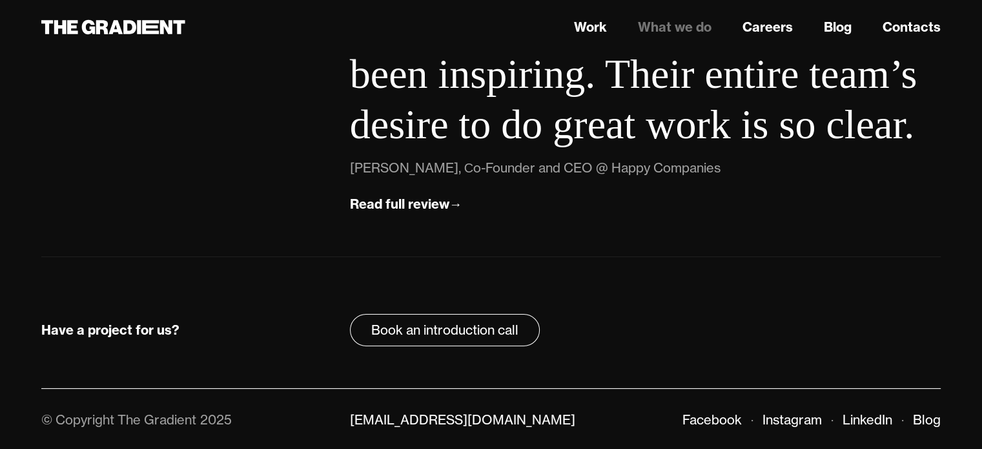  I want to click on div: © Copyright The Gradient, so click(119, 419).